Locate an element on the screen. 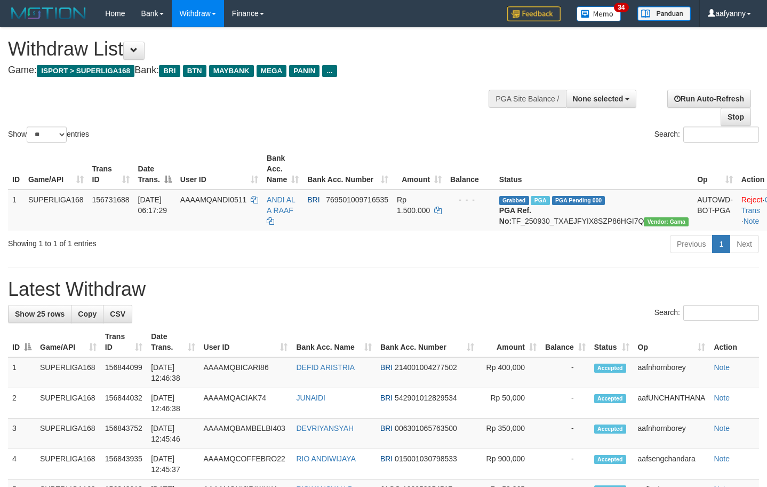 This screenshot has height=487, width=767. img: Button%20Memo.svg is located at coordinates (599, 14).